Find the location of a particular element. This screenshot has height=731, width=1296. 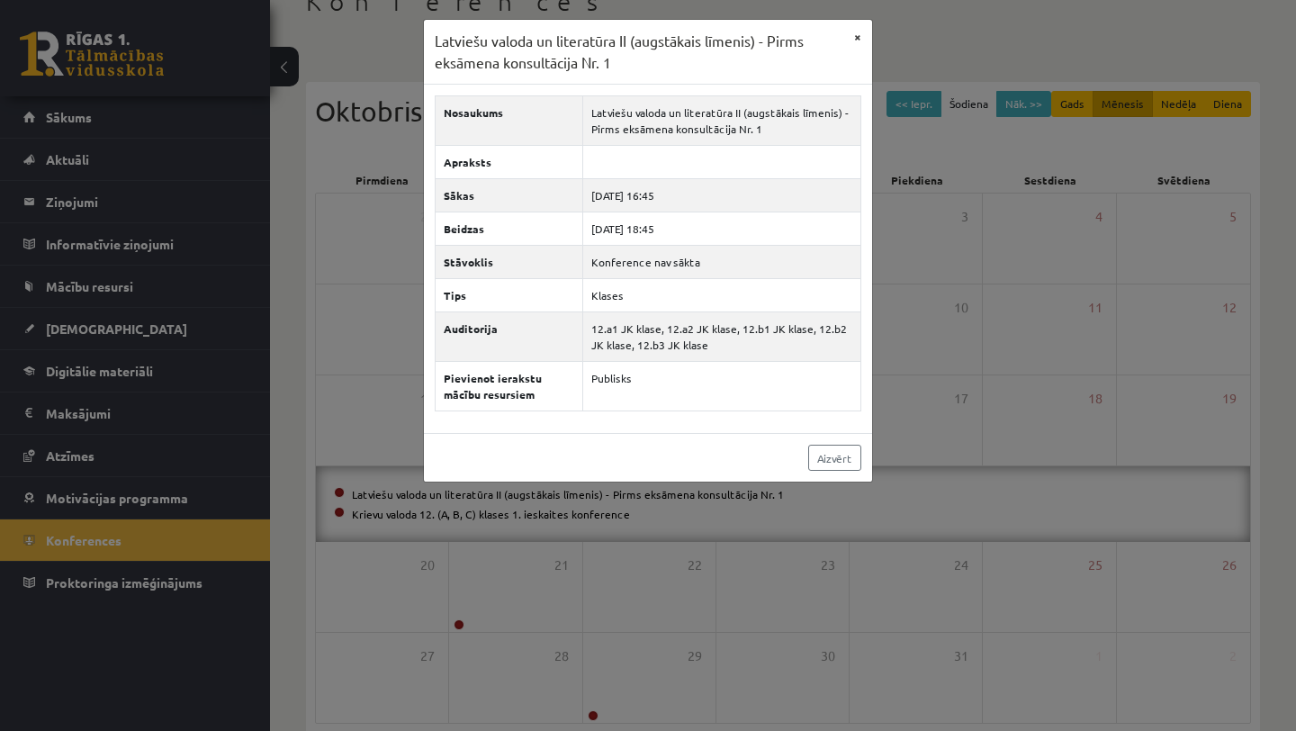

th: Beidzas is located at coordinates (509, 229).